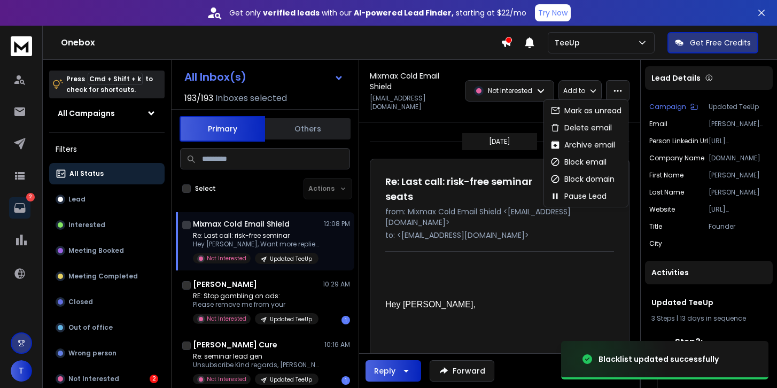 This screenshot has height=388, width=777. I want to click on h3: Inboxes selected, so click(251, 98).